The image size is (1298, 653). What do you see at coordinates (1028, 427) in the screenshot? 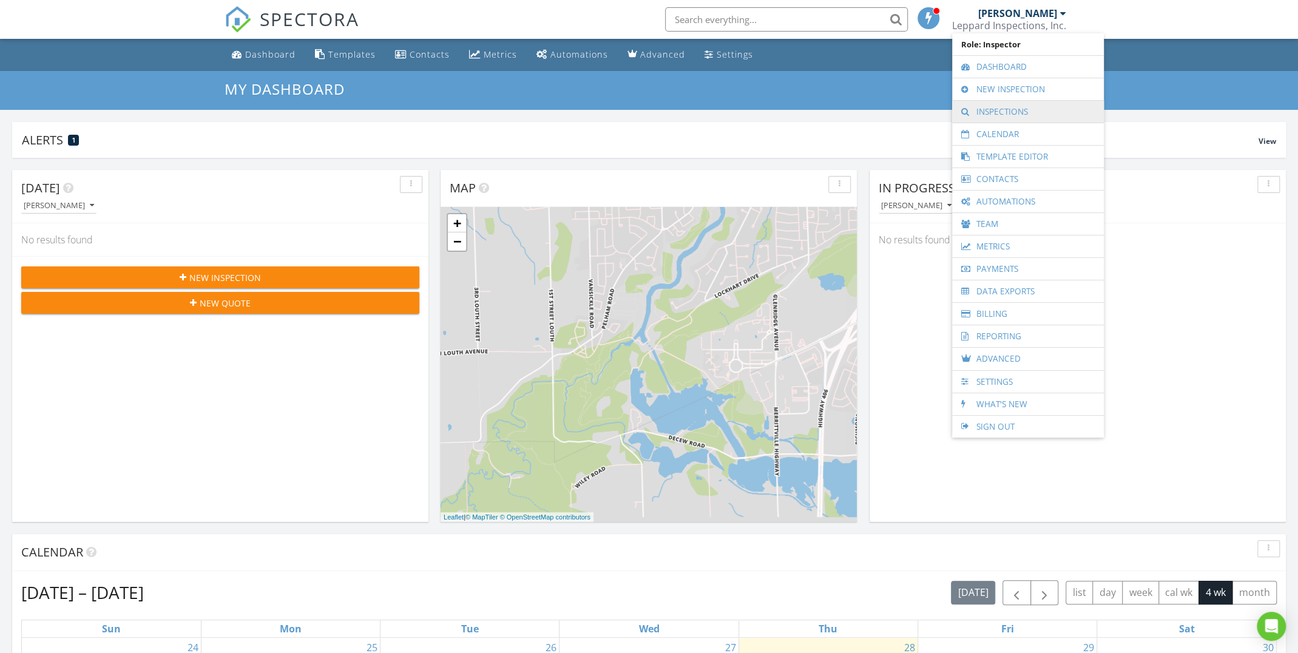
I see `a: Sign Out` at bounding box center [1028, 427].